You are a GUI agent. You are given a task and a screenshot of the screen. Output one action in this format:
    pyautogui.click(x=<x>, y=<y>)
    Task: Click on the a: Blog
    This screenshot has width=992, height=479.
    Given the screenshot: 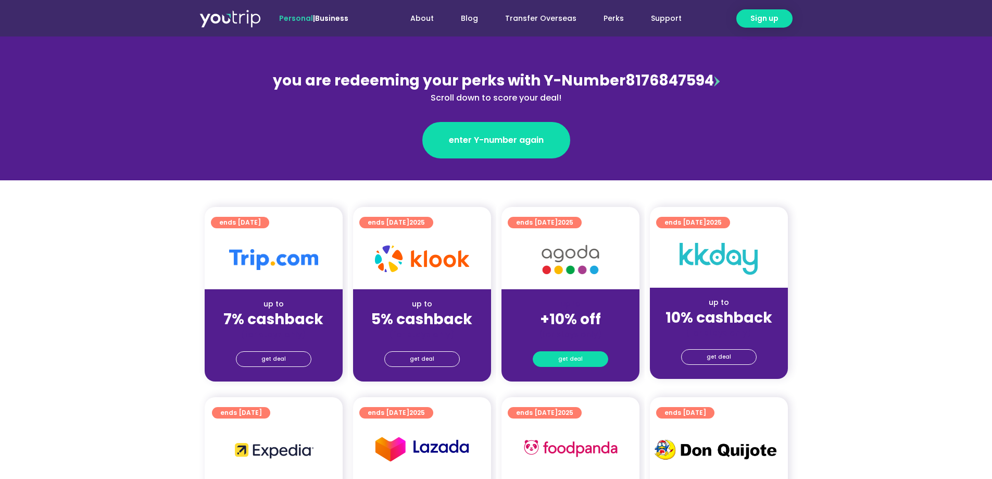 What is the action you would take?
    pyautogui.click(x=469, y=18)
    